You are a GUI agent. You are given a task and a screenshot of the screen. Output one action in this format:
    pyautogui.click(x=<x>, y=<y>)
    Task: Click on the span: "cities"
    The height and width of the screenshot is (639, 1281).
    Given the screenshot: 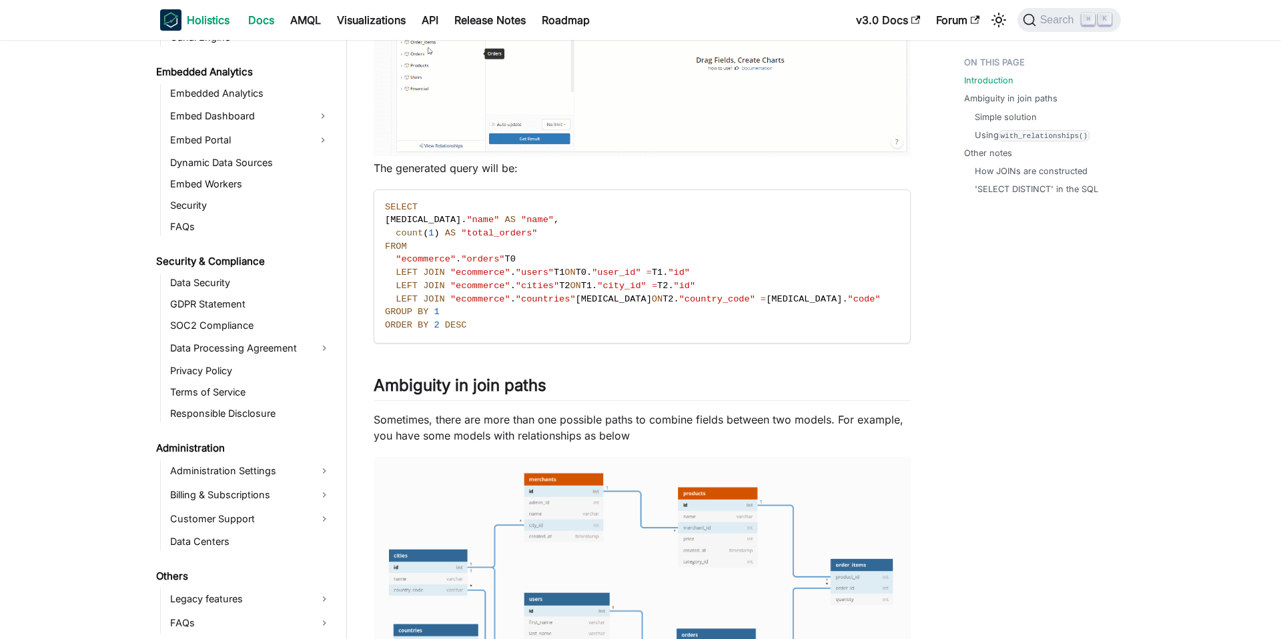 What is the action you would take?
    pyautogui.click(x=537, y=286)
    